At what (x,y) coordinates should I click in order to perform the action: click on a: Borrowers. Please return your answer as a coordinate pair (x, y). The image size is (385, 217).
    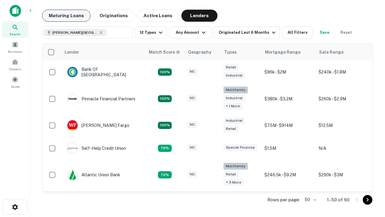
    Looking at the image, I should click on (15, 47).